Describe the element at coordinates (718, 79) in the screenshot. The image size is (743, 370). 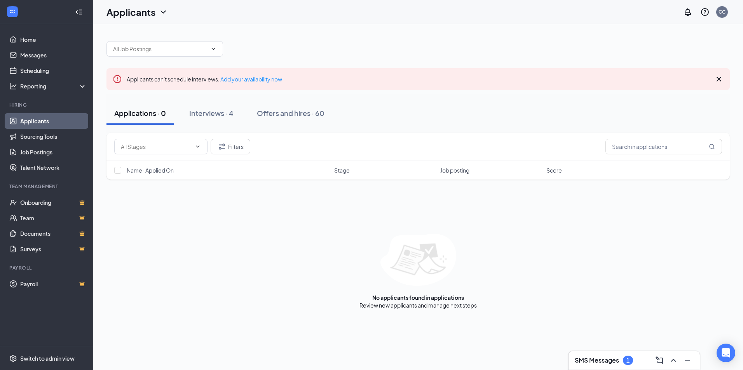
I see `svg: Cross` at that location.